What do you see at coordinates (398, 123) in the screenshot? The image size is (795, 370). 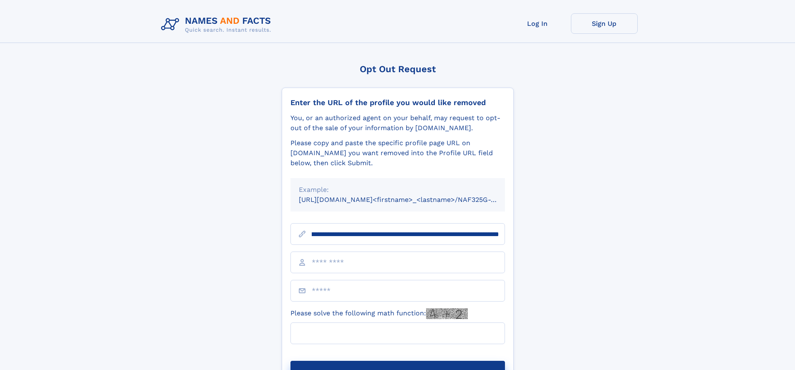 I see `div: You, or an authorized agent on your behalf, may request to opt-out of the sale of your informatio...` at bounding box center [398, 123].